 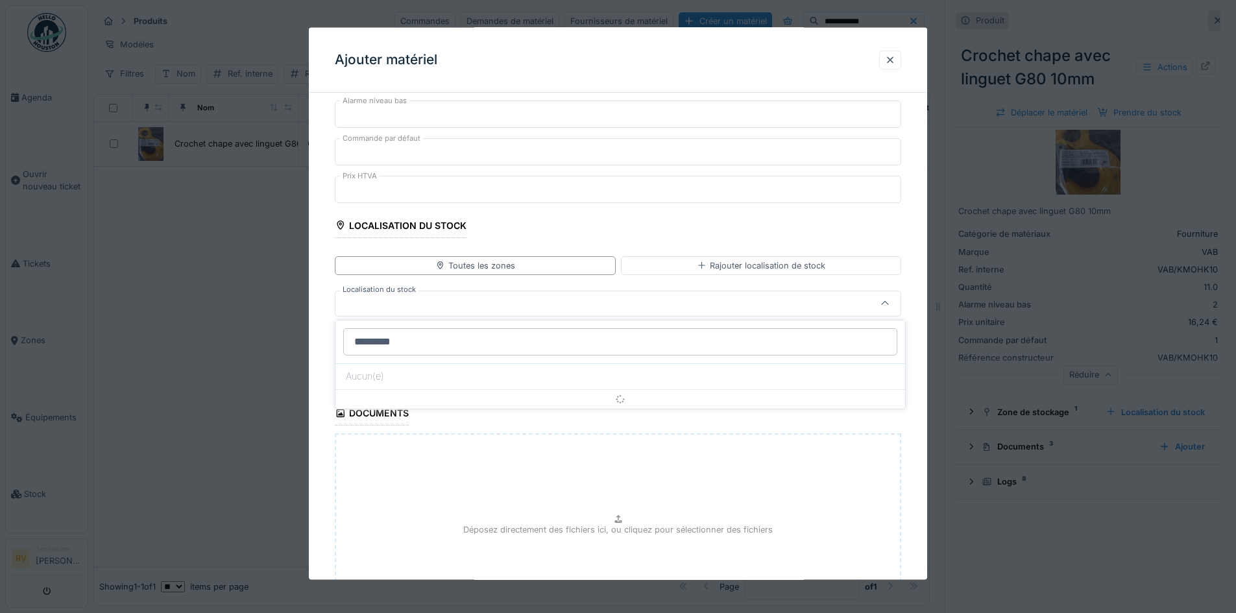 What do you see at coordinates (618, 529) in the screenshot?
I see `p: Déposez directement des fichiers ici, ou cliquez pour sélectionner des fichiers` at bounding box center [618, 529].